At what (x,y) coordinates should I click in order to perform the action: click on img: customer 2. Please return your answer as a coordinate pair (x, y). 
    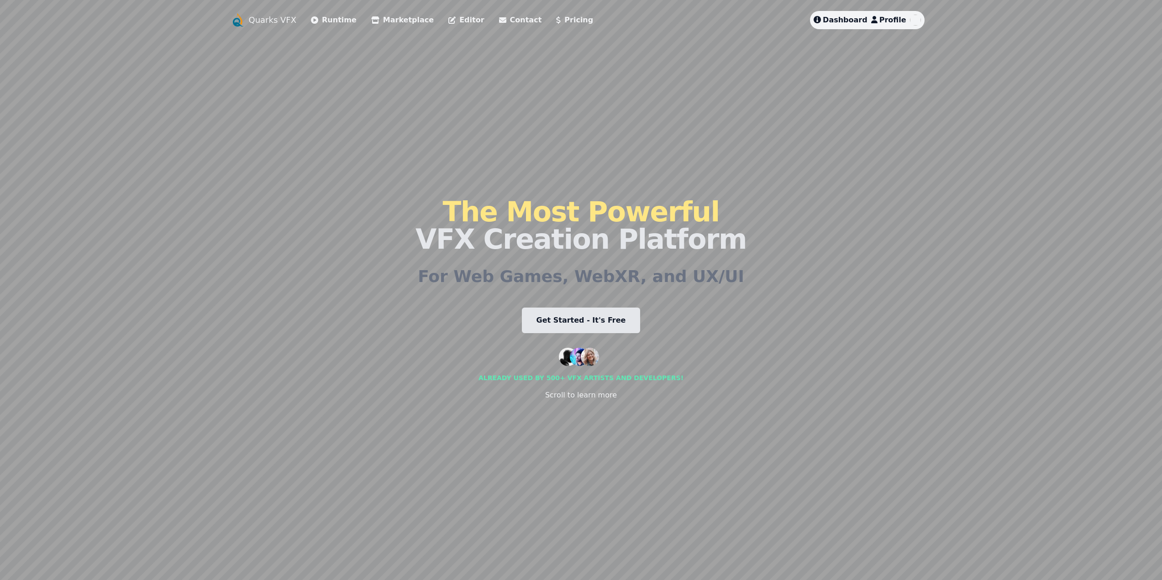
    Looking at the image, I should click on (579, 357).